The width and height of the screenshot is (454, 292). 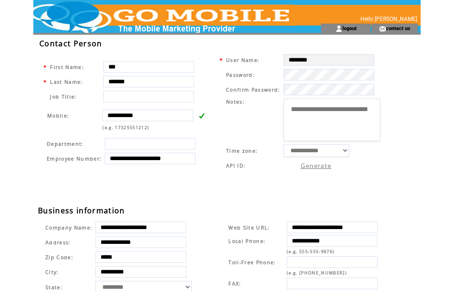 I want to click on span: City:, so click(x=52, y=272).